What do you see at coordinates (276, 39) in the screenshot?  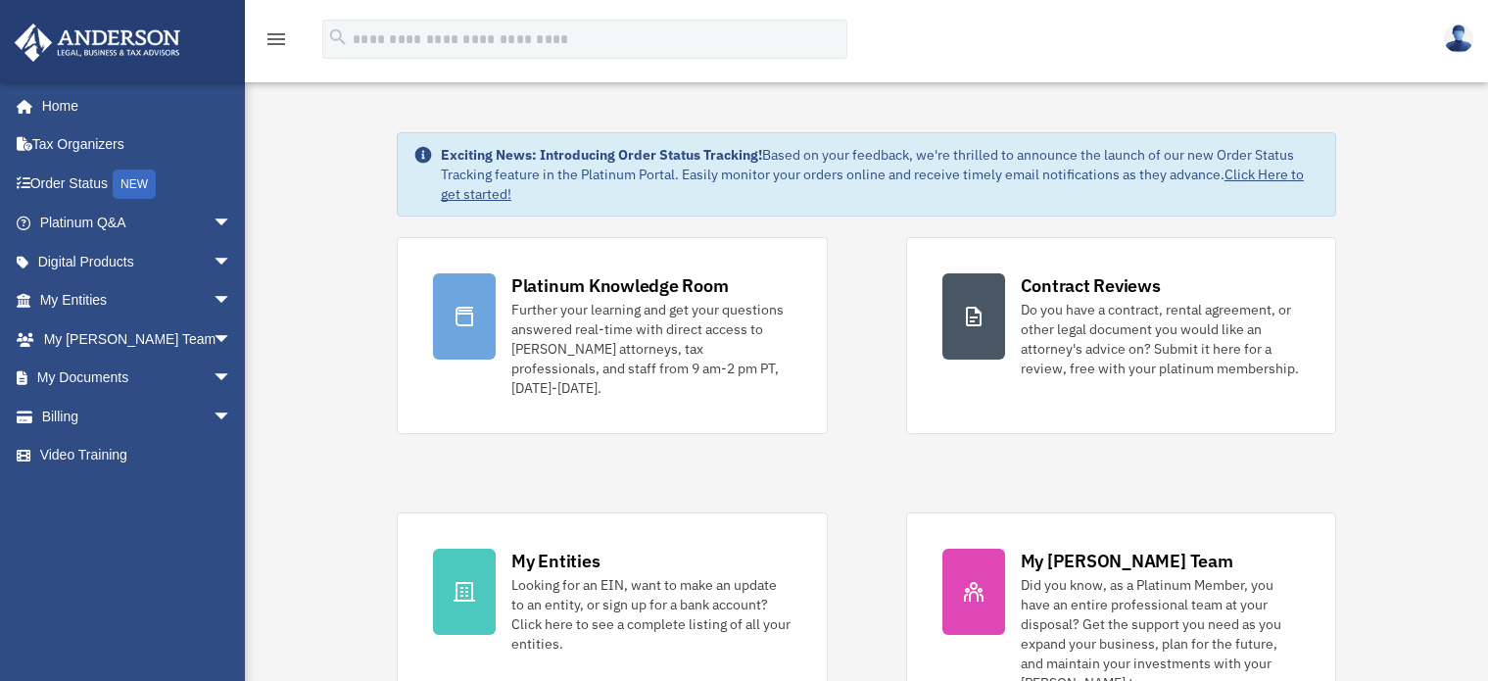 I see `i: menu` at bounding box center [276, 39].